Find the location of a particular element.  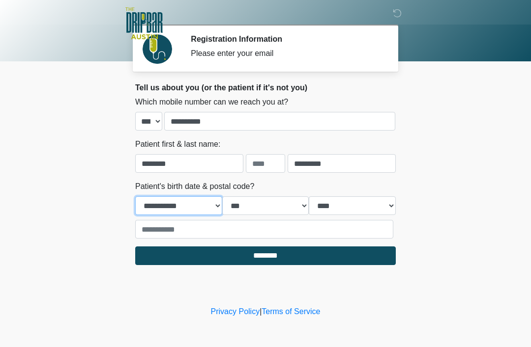

h2: Tell us about you (or the patient if it's not you) is located at coordinates (265, 87).